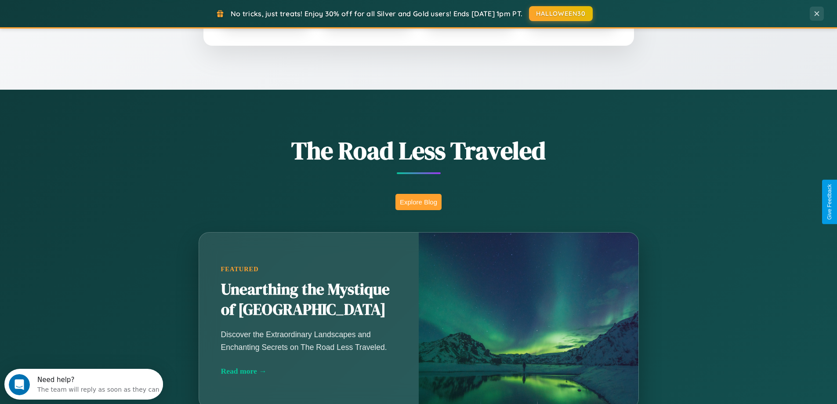  What do you see at coordinates (94, 11) in the screenshot?
I see `div: Need help?` at bounding box center [94, 11].